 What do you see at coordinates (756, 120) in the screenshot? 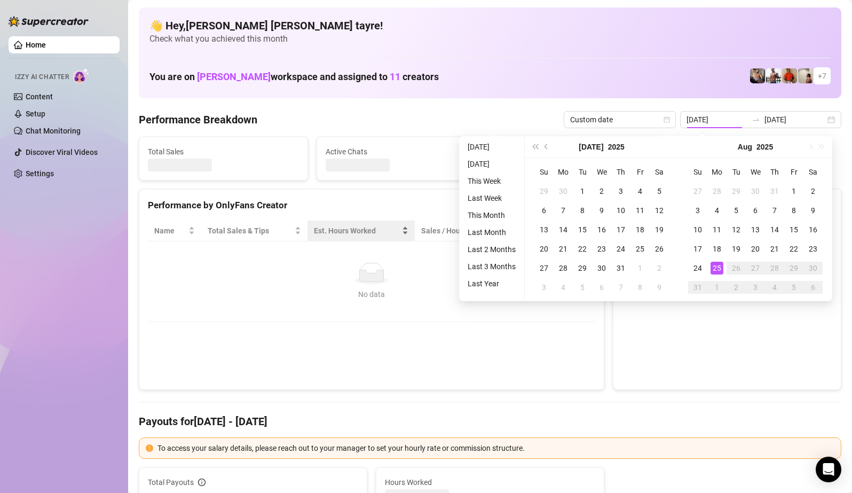
I see `span: to` at bounding box center [756, 120].